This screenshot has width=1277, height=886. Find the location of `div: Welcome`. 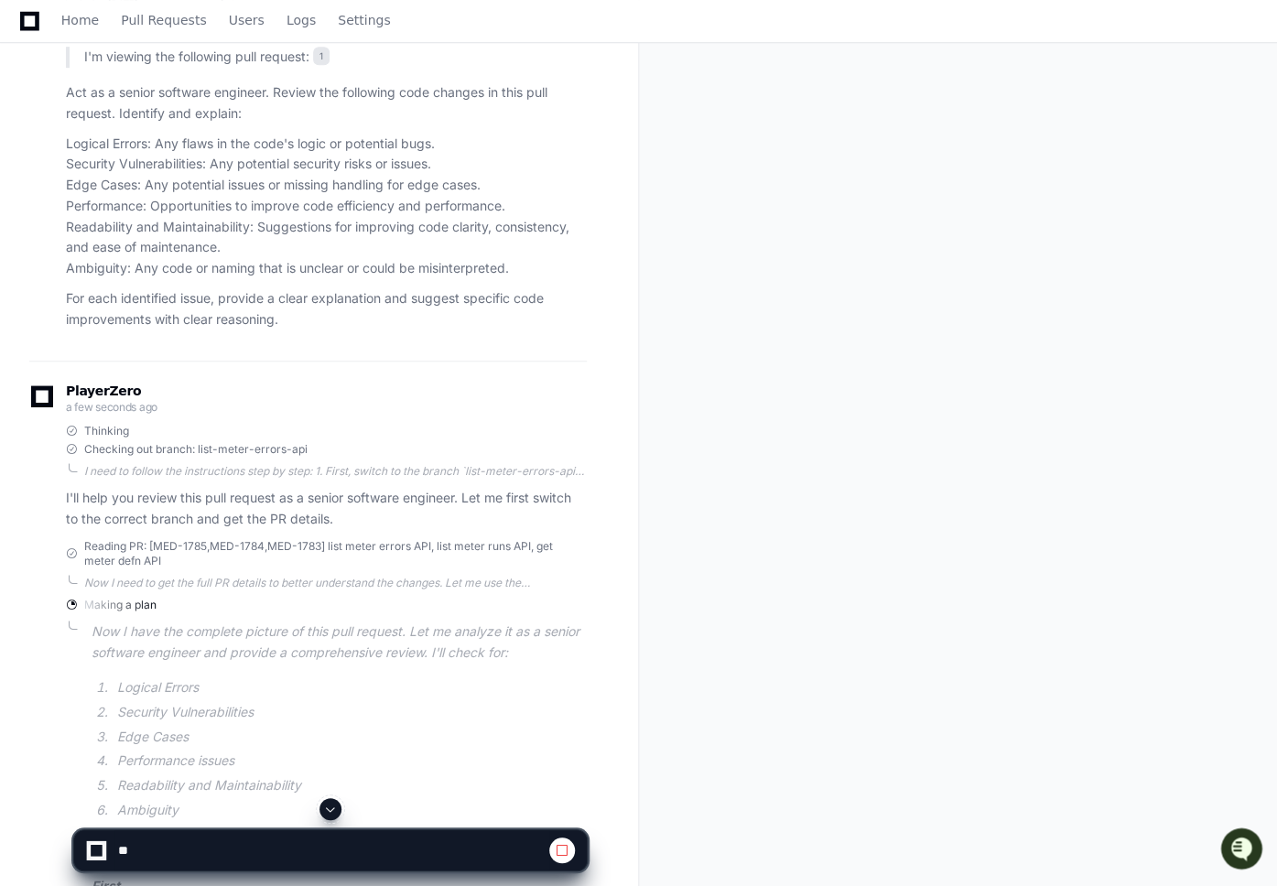

div: Welcome is located at coordinates (176, 88).